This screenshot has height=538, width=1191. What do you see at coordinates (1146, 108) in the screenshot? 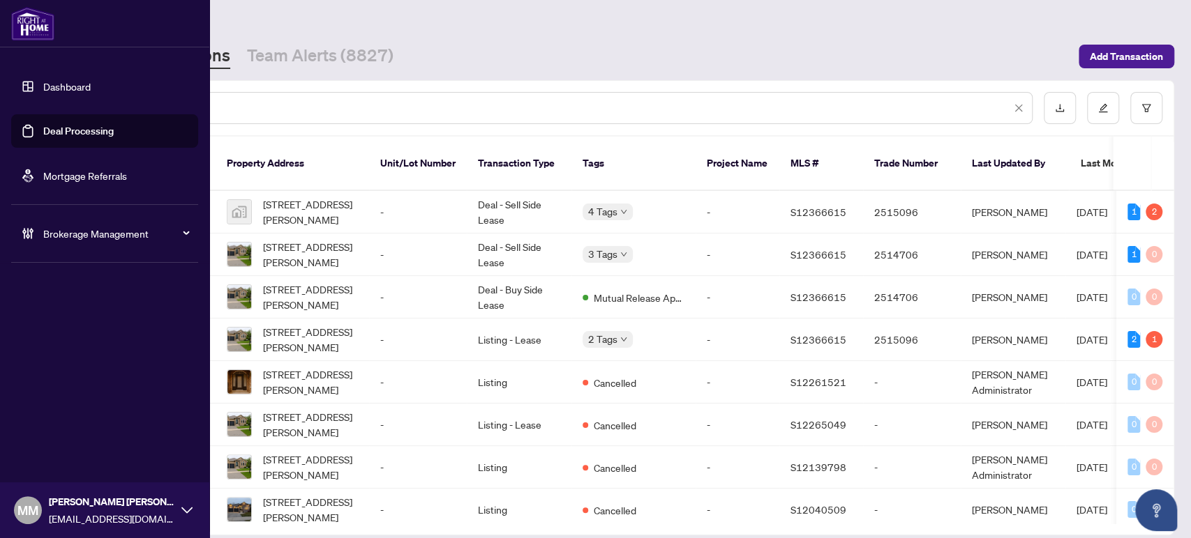
I see `button: filter` at bounding box center [1146, 108].